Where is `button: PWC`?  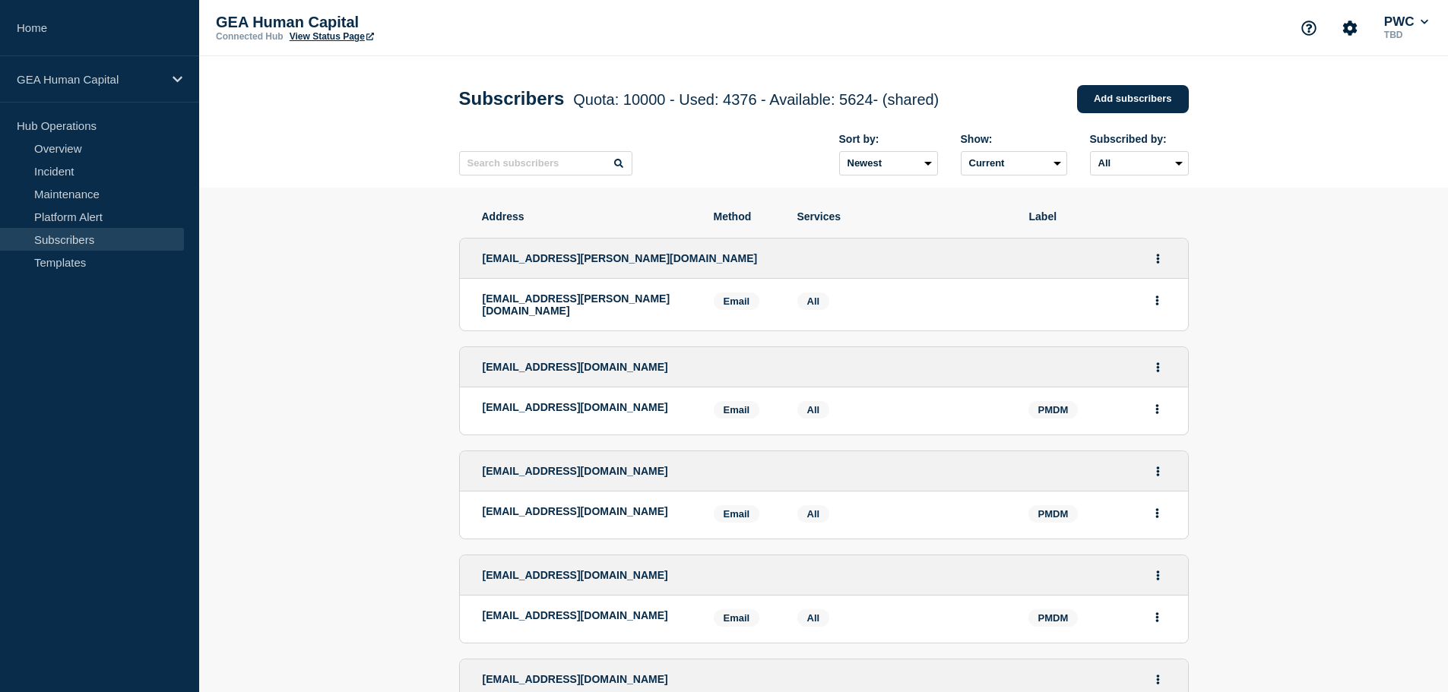 button: PWC is located at coordinates (1406, 22).